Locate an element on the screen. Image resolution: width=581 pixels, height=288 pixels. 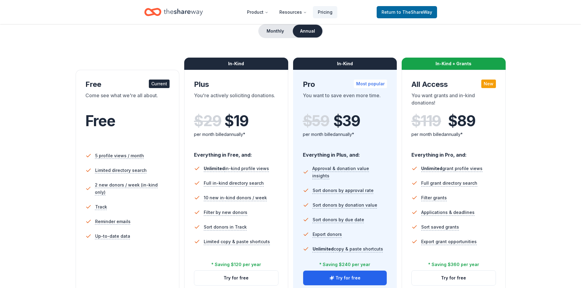
span: grant profile views is located at coordinates (451, 168).